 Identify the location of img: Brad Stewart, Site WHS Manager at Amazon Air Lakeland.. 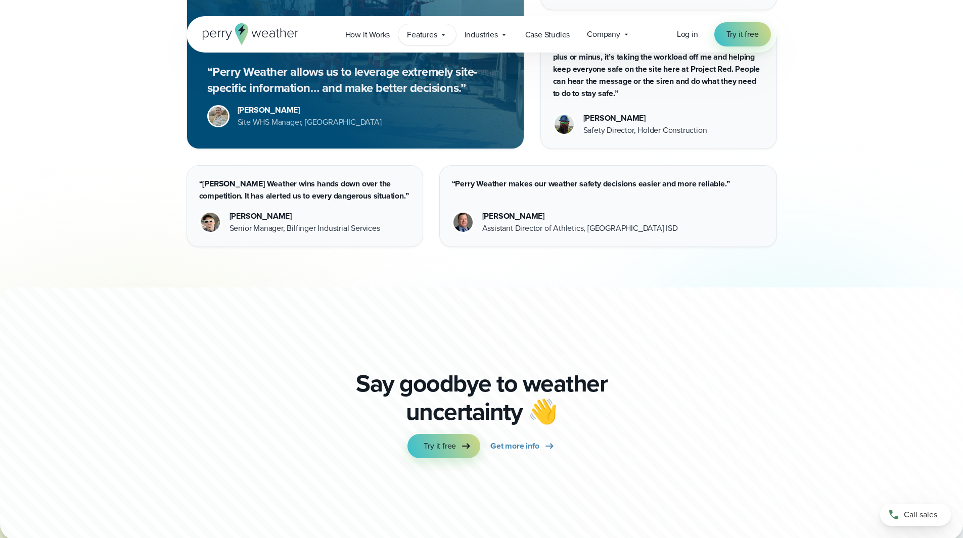
(218, 116).